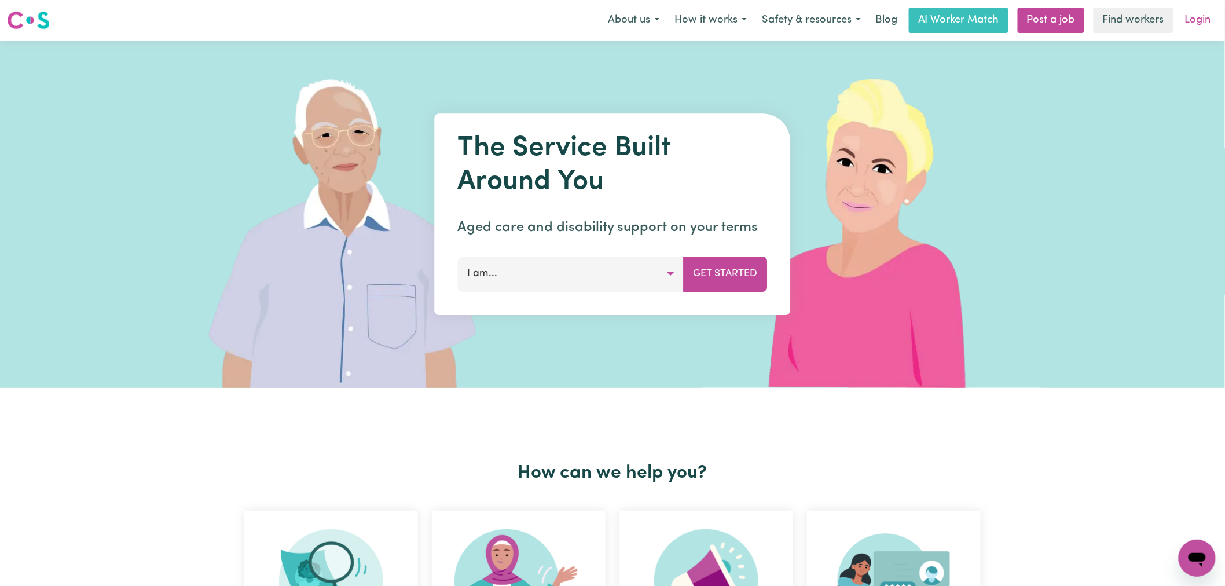  Describe the element at coordinates (1051, 20) in the screenshot. I see `a: Post a job` at that location.